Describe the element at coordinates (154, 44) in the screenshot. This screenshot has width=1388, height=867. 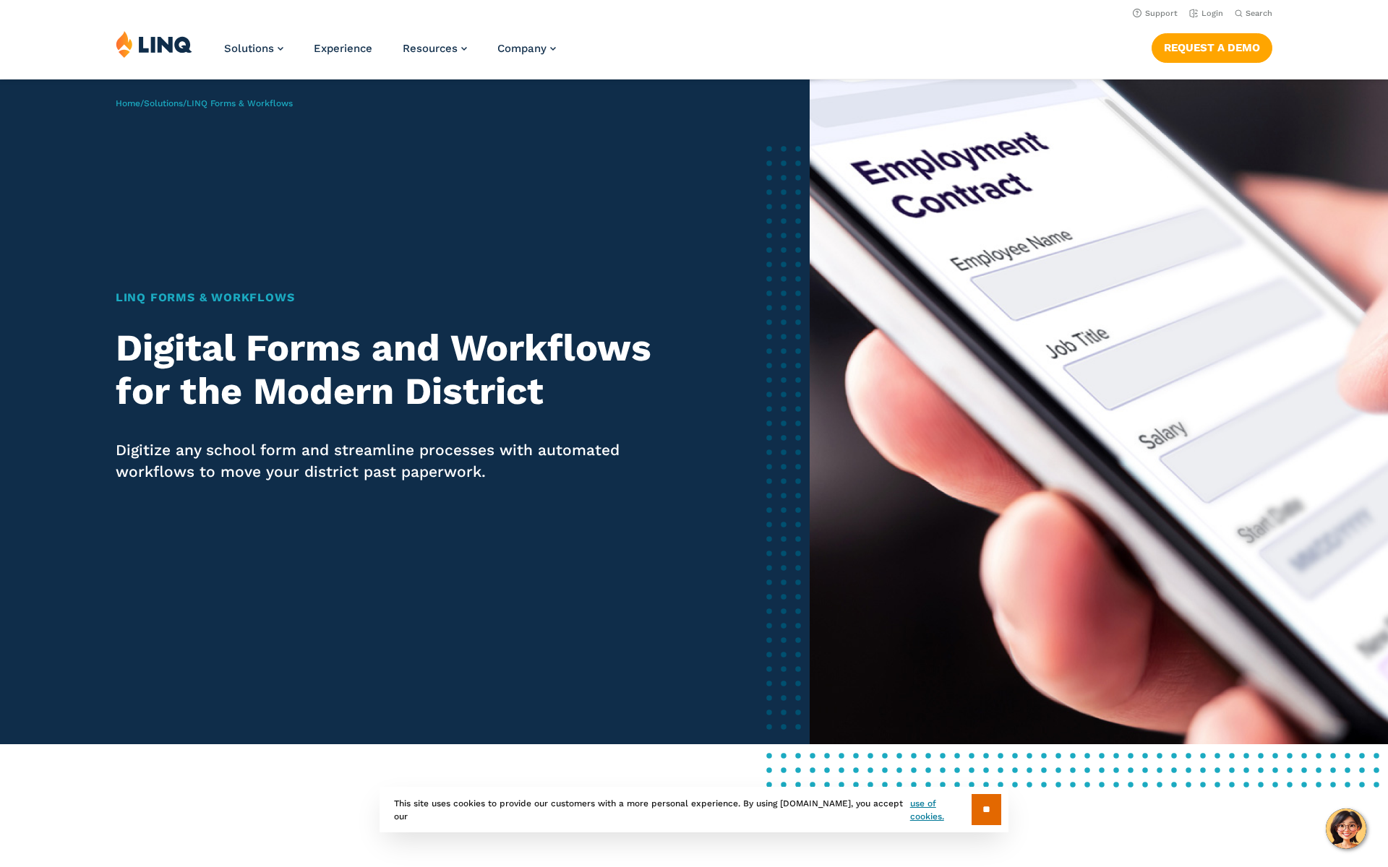
I see `img: LINQ | K‑12 Software` at that location.